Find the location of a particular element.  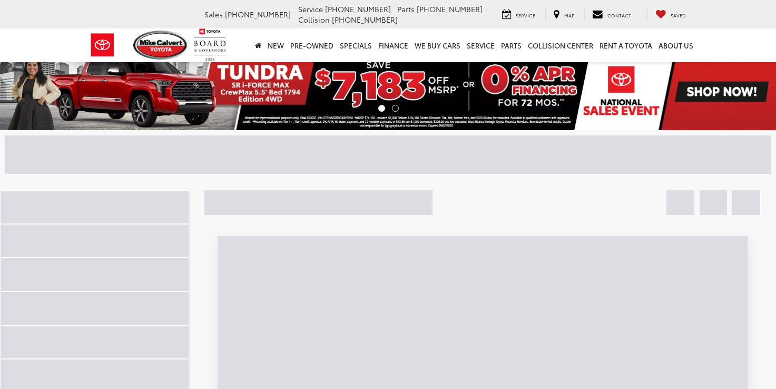

a: New is located at coordinates (276, 45).